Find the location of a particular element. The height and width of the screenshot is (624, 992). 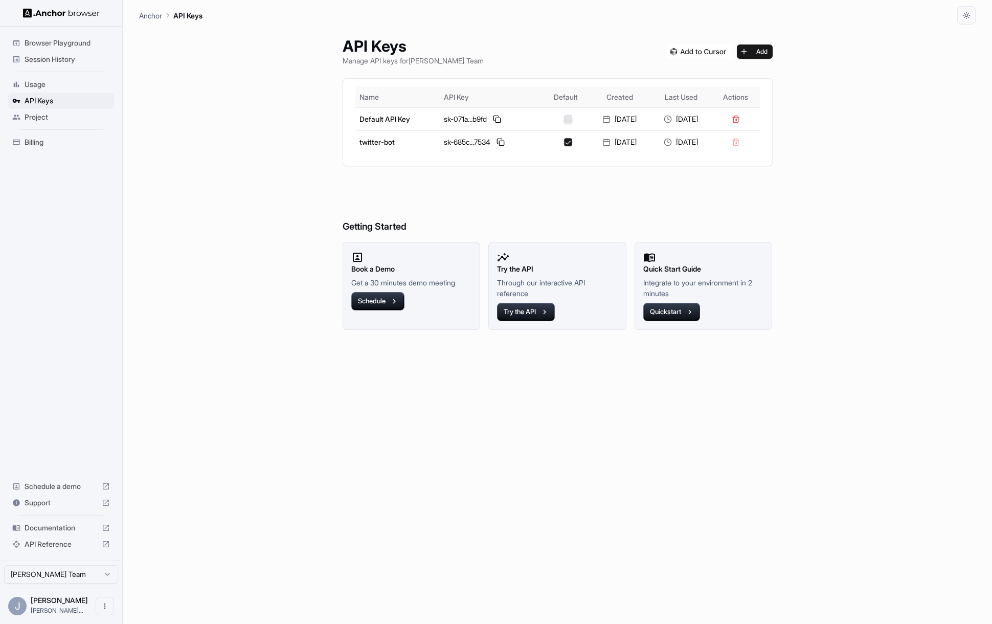

p: API Keys is located at coordinates (188, 15).